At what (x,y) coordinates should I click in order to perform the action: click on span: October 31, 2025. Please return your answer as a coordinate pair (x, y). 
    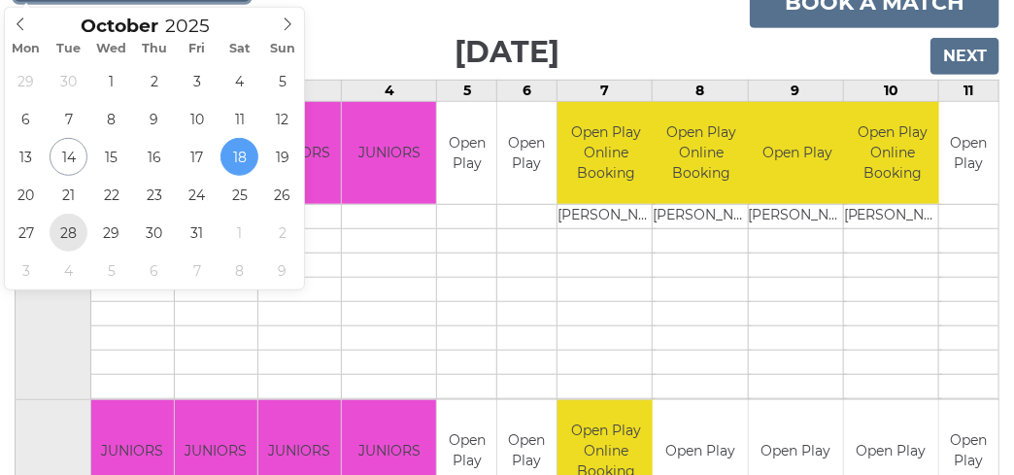
    Looking at the image, I should click on (196, 232).